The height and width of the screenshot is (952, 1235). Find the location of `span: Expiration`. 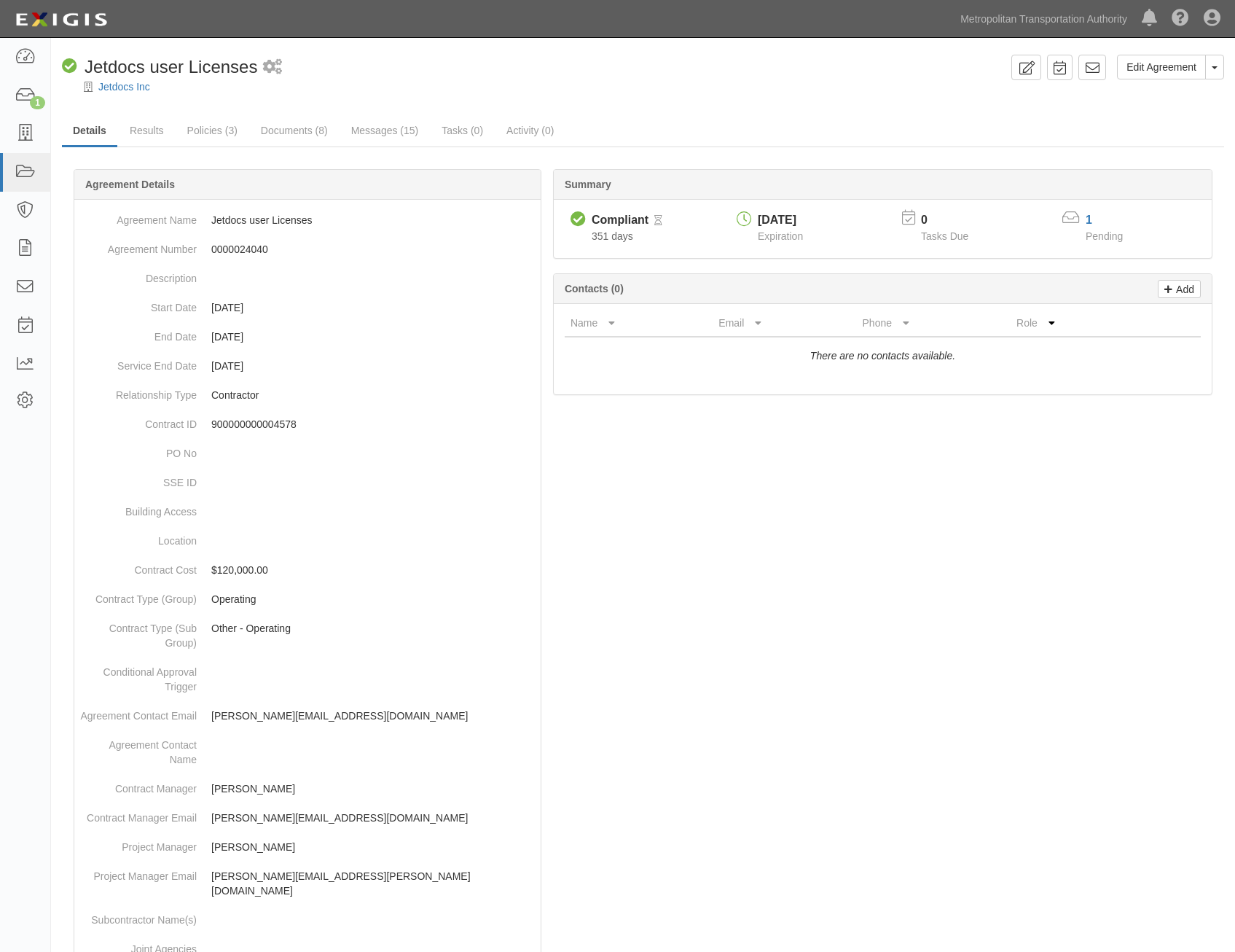

span: Expiration is located at coordinates (780, 236).